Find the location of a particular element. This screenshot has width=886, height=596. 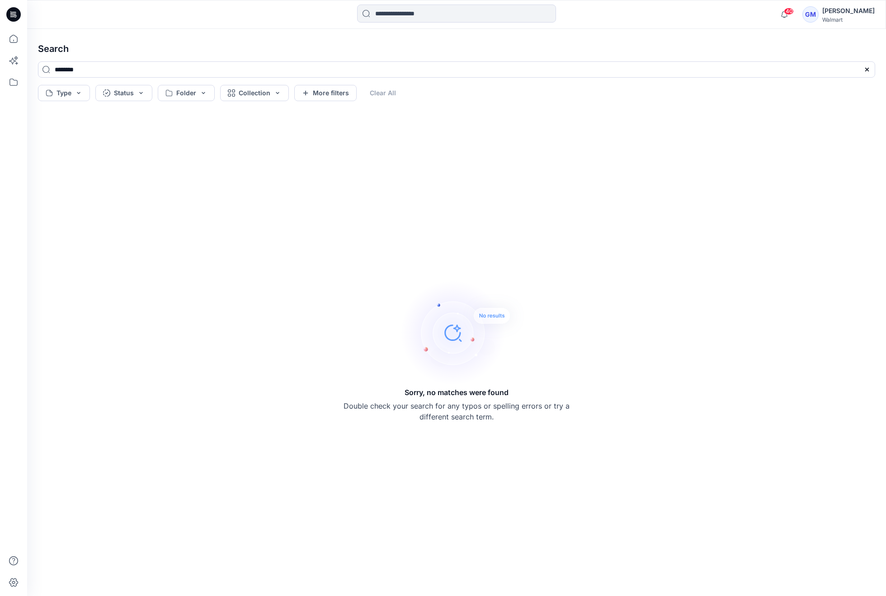

button: Collection is located at coordinates (254, 93).